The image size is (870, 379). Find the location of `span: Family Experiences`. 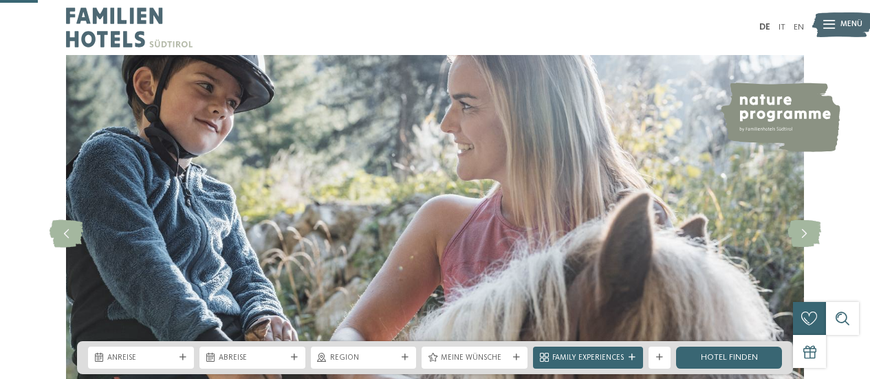

span: Family Experiences is located at coordinates (588, 358).